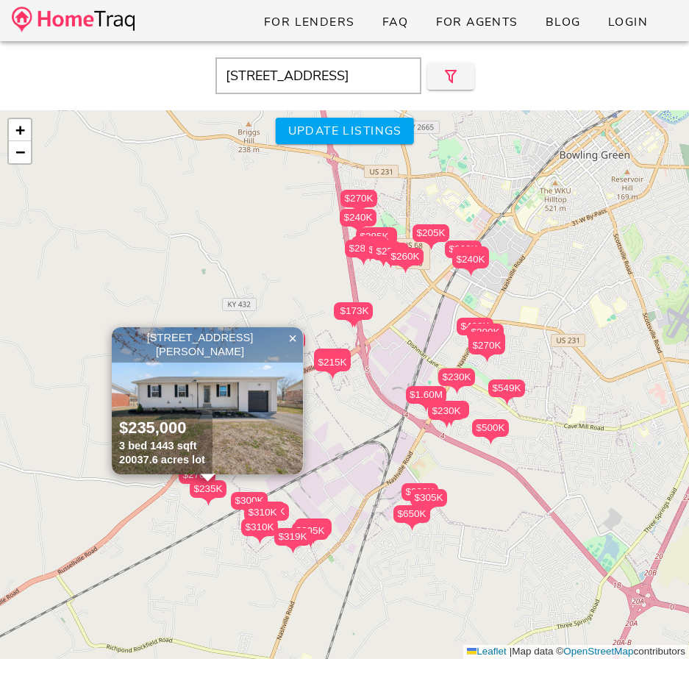 This screenshot has height=681, width=689. I want to click on div: 3 bed 1443 sqft, so click(162, 446).